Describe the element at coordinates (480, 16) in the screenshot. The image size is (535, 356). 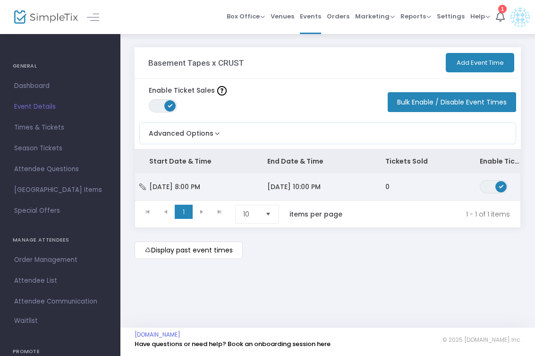
I see `span: Help` at that location.